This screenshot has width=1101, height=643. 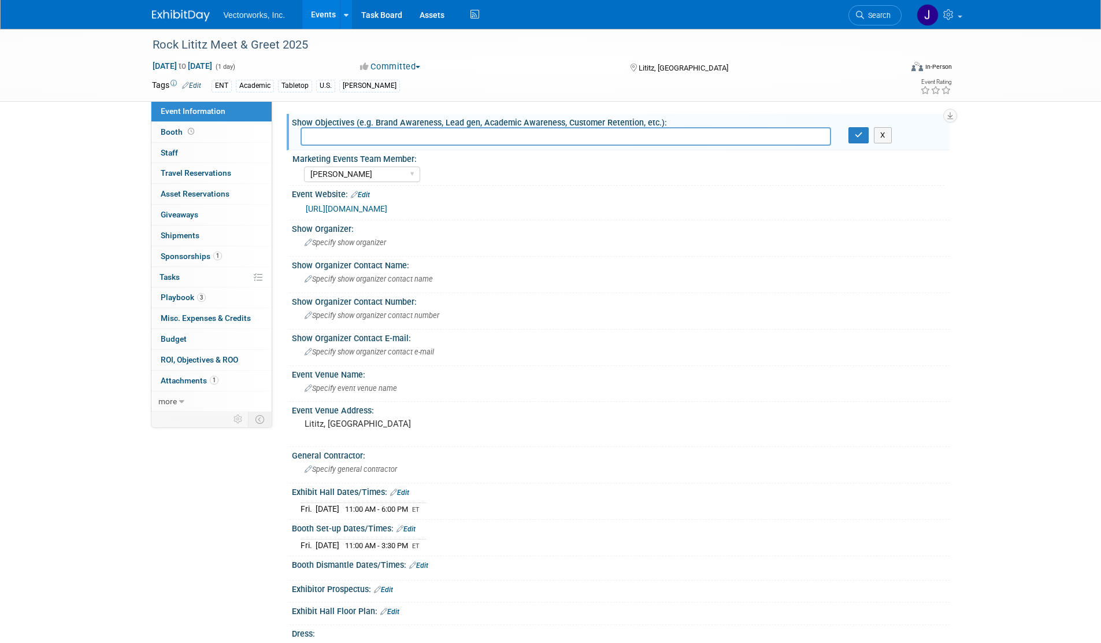 What do you see at coordinates (376, 509) in the screenshot?
I see `span: 11:00 AM - 6:00 PM` at bounding box center [376, 509].